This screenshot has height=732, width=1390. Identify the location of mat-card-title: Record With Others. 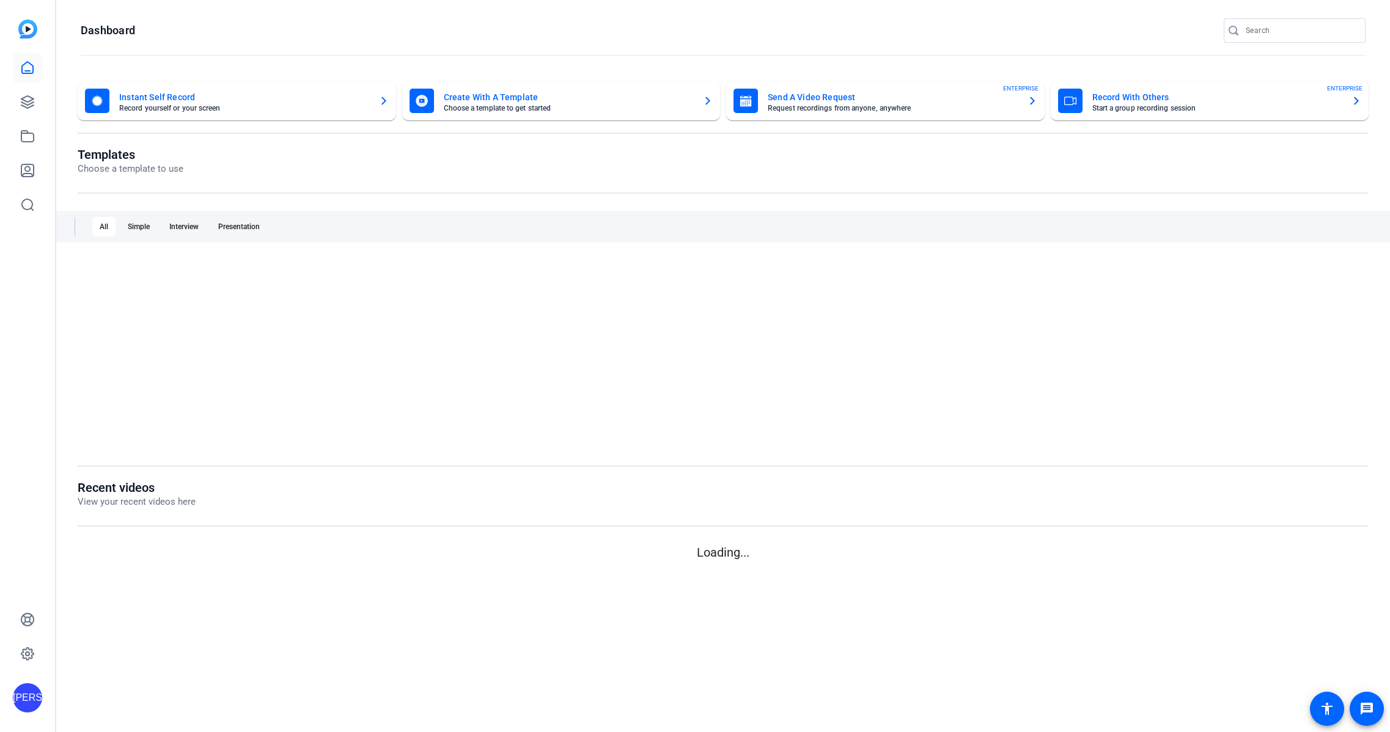
(1217, 97).